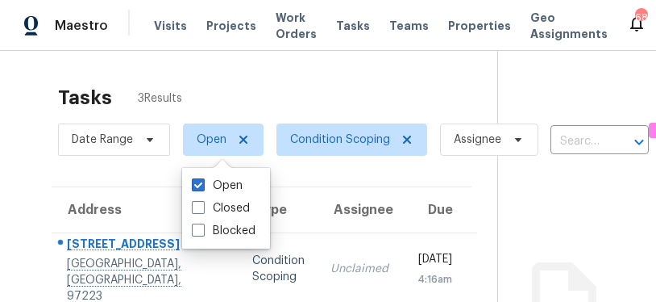 The image size is (656, 302). Describe the element at coordinates (360, 269) in the screenshot. I see `div: Unclaimed` at that location.